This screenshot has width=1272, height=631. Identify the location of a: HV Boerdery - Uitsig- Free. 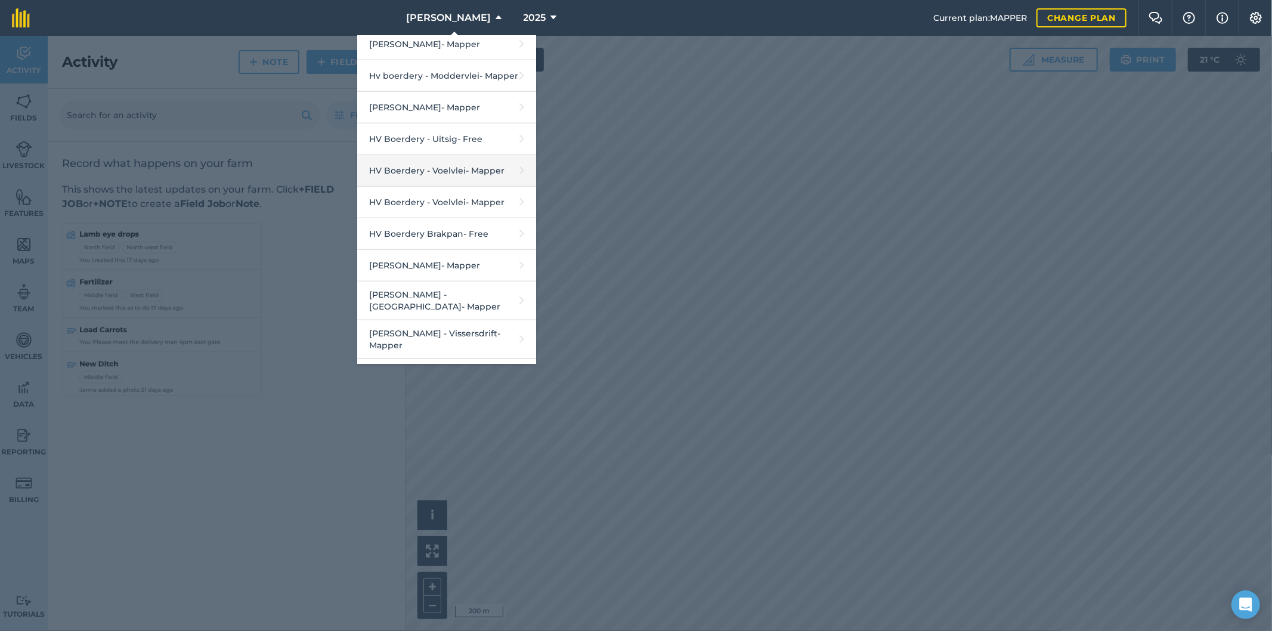
(447, 139).